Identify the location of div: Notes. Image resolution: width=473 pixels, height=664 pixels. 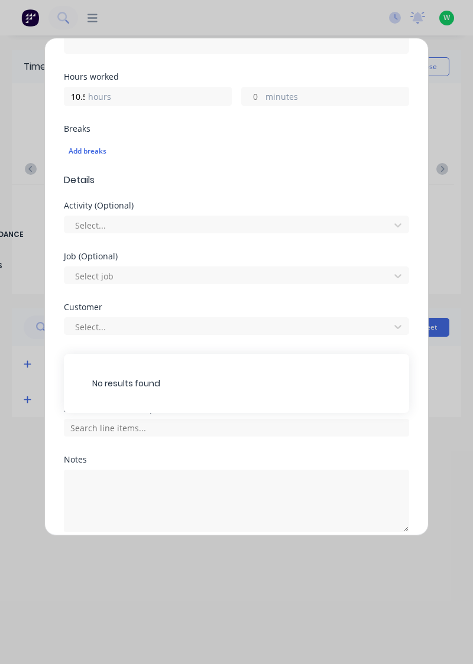
(236, 460).